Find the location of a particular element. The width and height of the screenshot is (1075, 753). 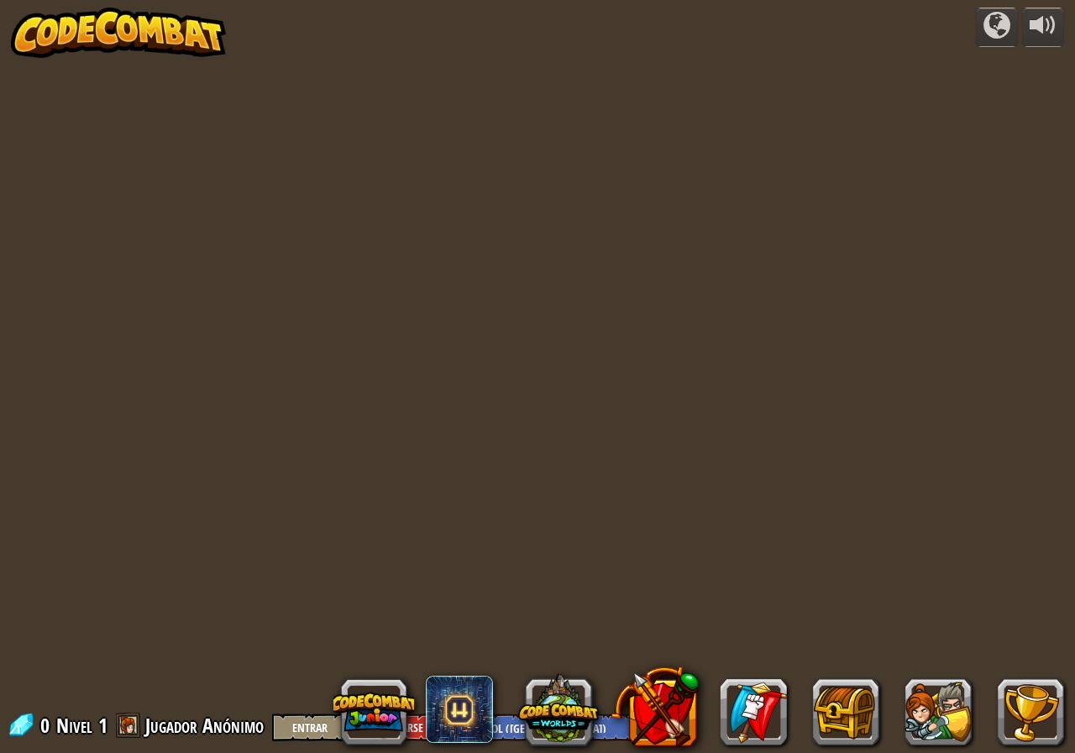

span: 0 is located at coordinates (47, 725).